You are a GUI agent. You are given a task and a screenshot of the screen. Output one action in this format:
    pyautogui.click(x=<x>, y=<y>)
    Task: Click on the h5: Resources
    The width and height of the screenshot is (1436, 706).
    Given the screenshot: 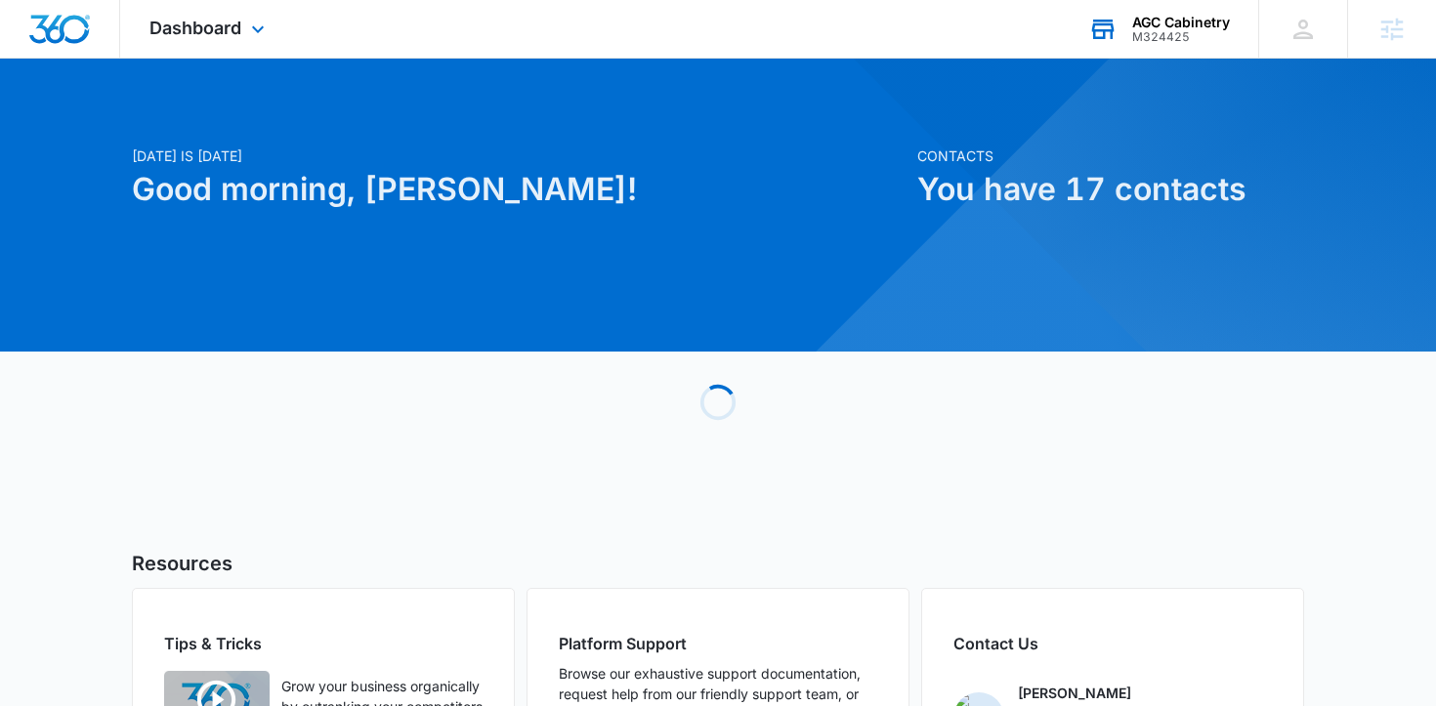 What is the action you would take?
    pyautogui.click(x=718, y=564)
    